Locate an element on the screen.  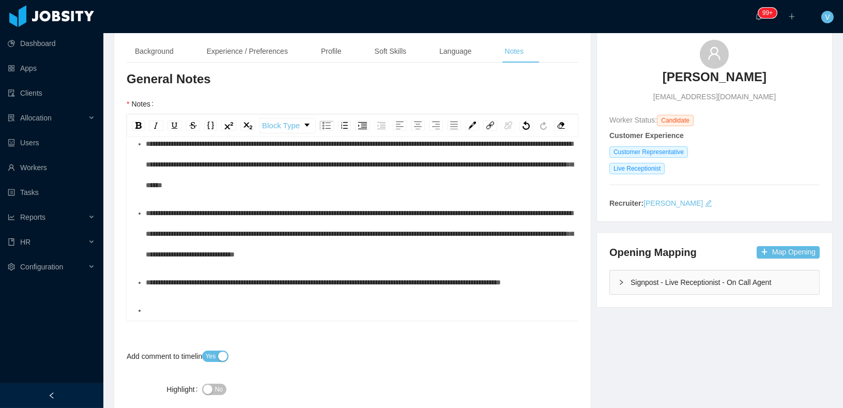
i: icon: bell is located at coordinates (759, 17).